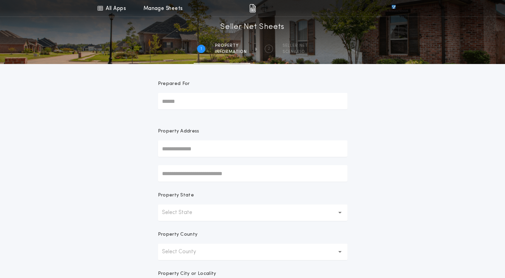  I want to click on h1: Seller Net Sheets, so click(252, 27).